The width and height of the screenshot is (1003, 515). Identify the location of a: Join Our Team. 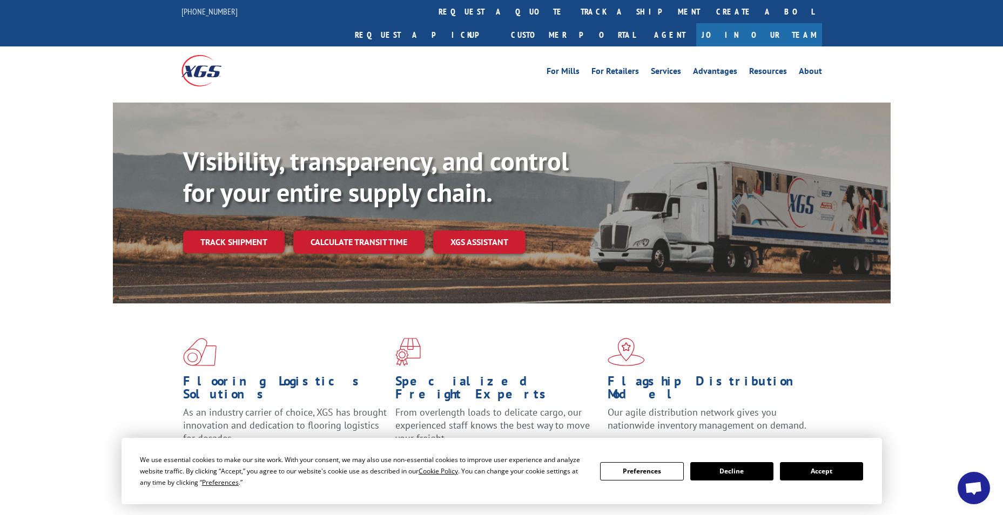
(759, 35).